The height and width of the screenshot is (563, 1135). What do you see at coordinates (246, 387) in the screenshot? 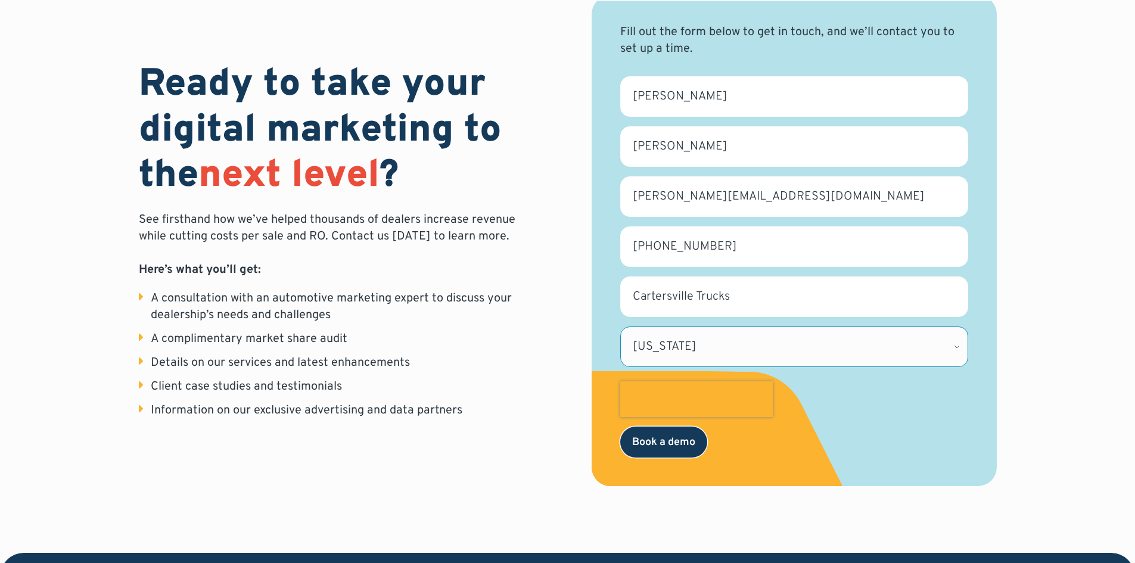
I see `div: Client case studies and testimonials` at bounding box center [246, 387].